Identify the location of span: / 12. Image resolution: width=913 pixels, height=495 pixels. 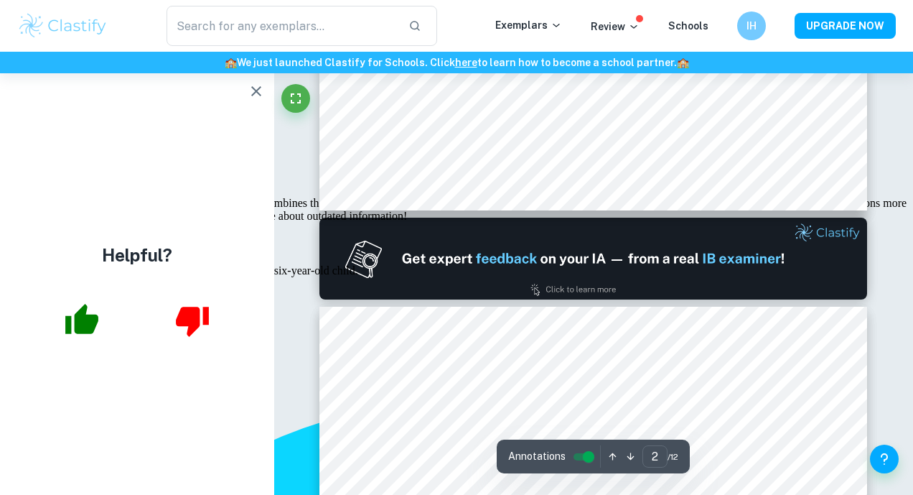
(673, 457).